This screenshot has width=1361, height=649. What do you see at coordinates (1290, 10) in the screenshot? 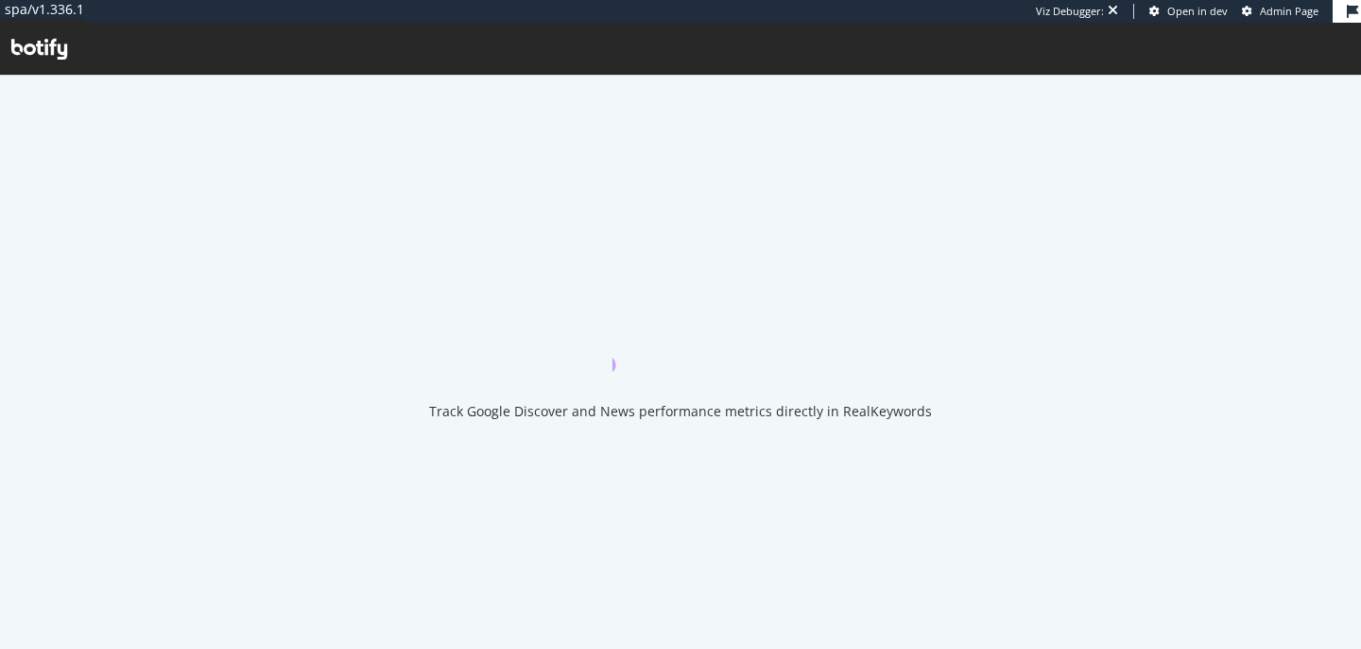
I see `span: Admin Page` at bounding box center [1290, 10].